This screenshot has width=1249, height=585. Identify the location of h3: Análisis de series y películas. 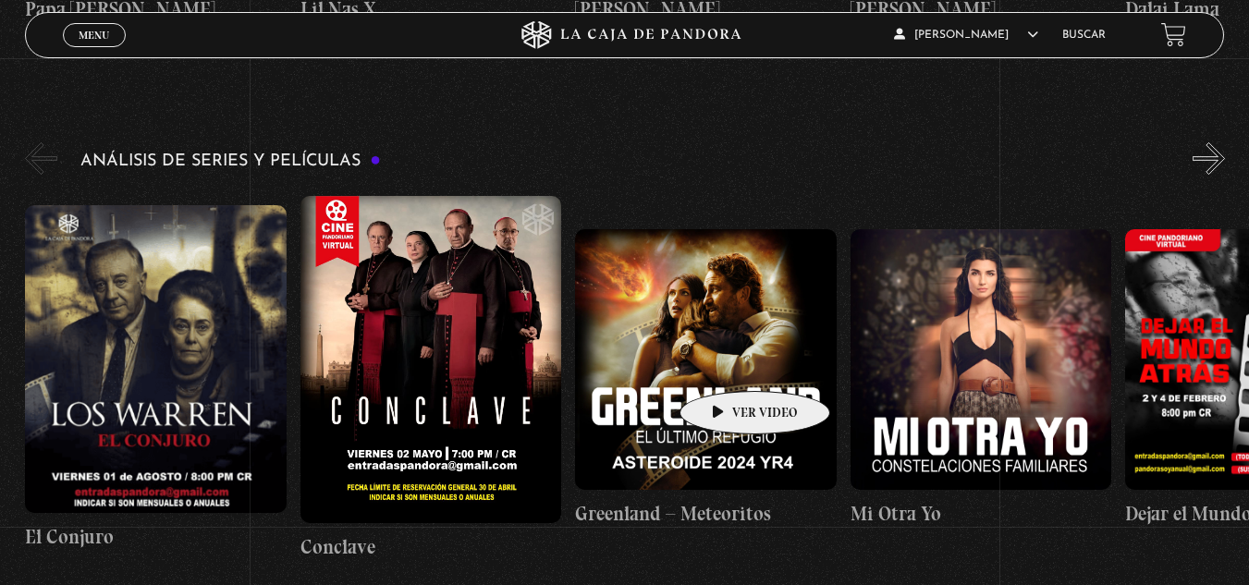
(230, 161).